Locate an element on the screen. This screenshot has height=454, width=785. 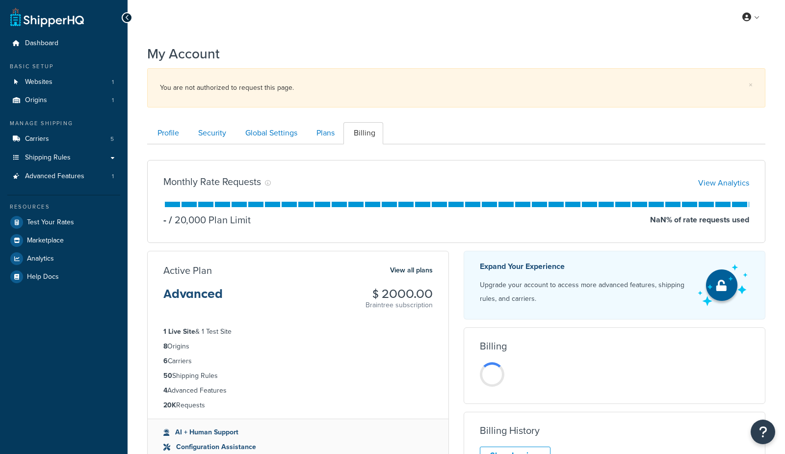
a: Global Settings is located at coordinates (270, 133).